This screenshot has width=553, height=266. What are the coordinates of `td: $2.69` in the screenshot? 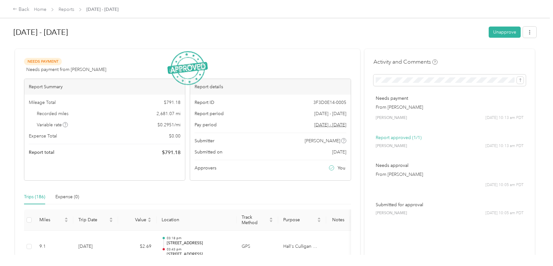 It's located at (137, 247).